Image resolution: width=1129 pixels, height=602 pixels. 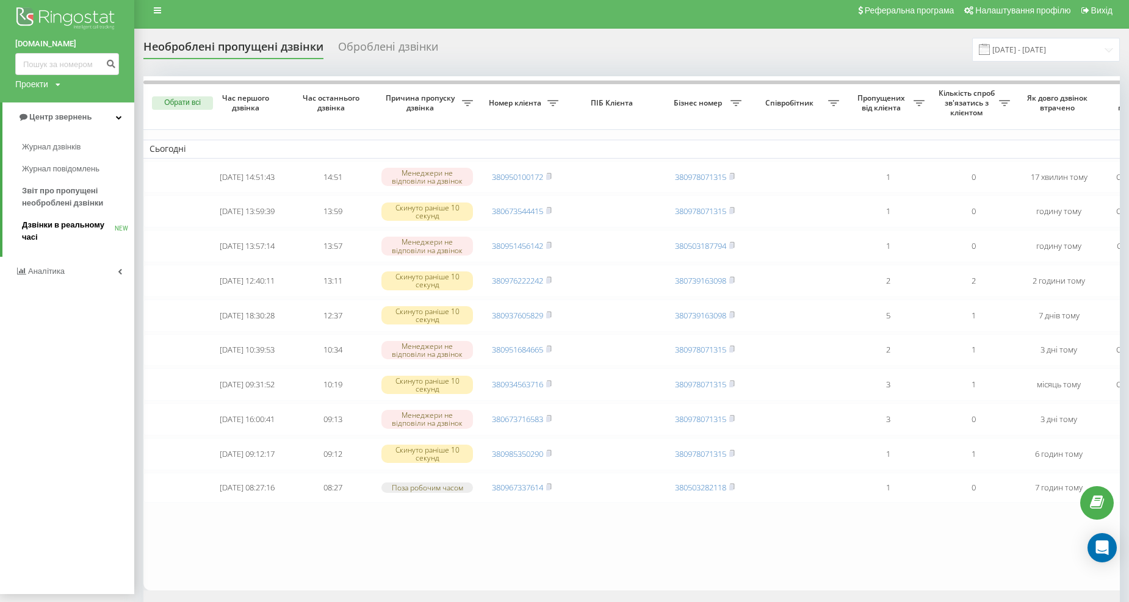 What do you see at coordinates (333, 454) in the screenshot?
I see `td: 09:12` at bounding box center [333, 454].